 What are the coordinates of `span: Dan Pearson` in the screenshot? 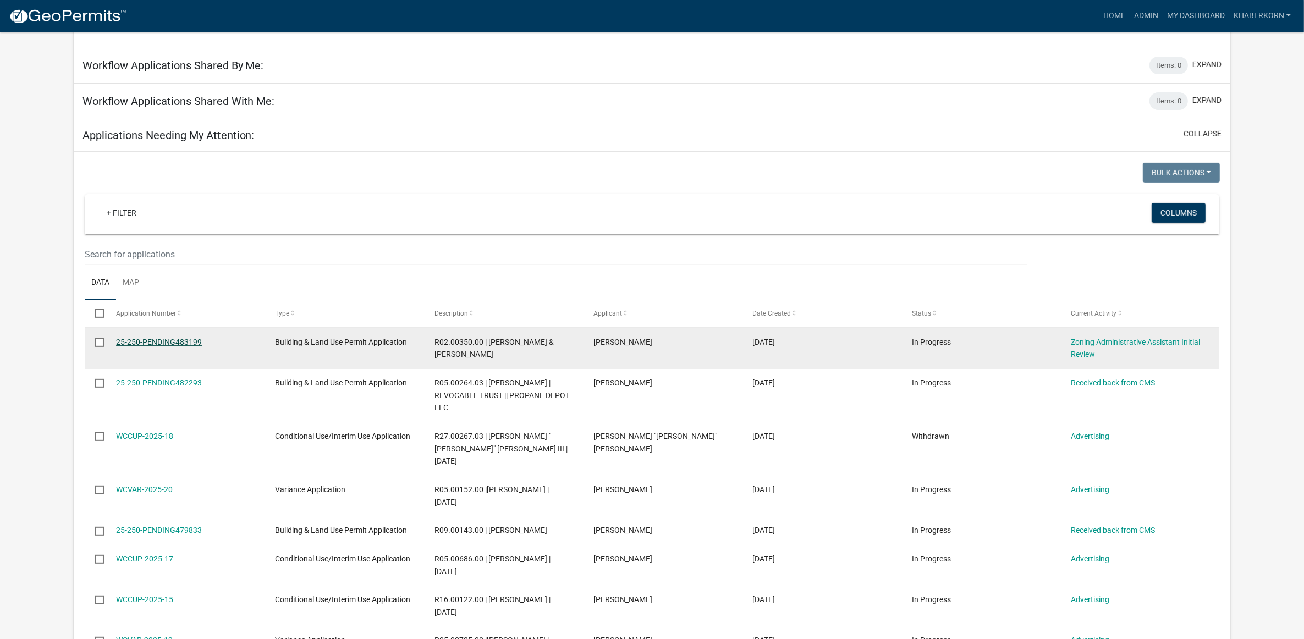 It's located at (623, 342).